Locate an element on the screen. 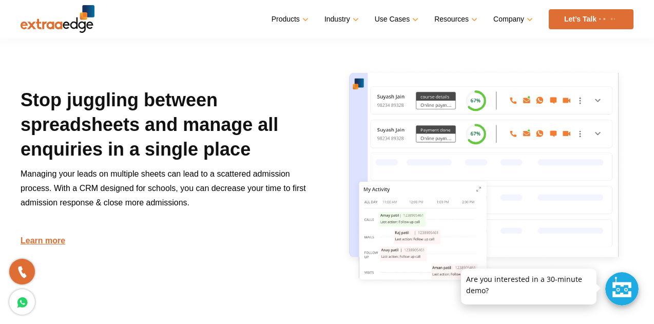 This screenshot has height=324, width=654. a: Resources is located at coordinates (455, 19).